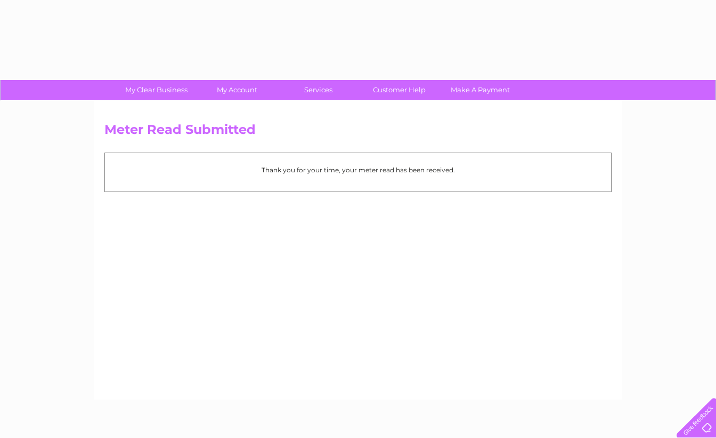 Image resolution: width=716 pixels, height=438 pixels. I want to click on h2: Meter Read Submitted, so click(358, 132).